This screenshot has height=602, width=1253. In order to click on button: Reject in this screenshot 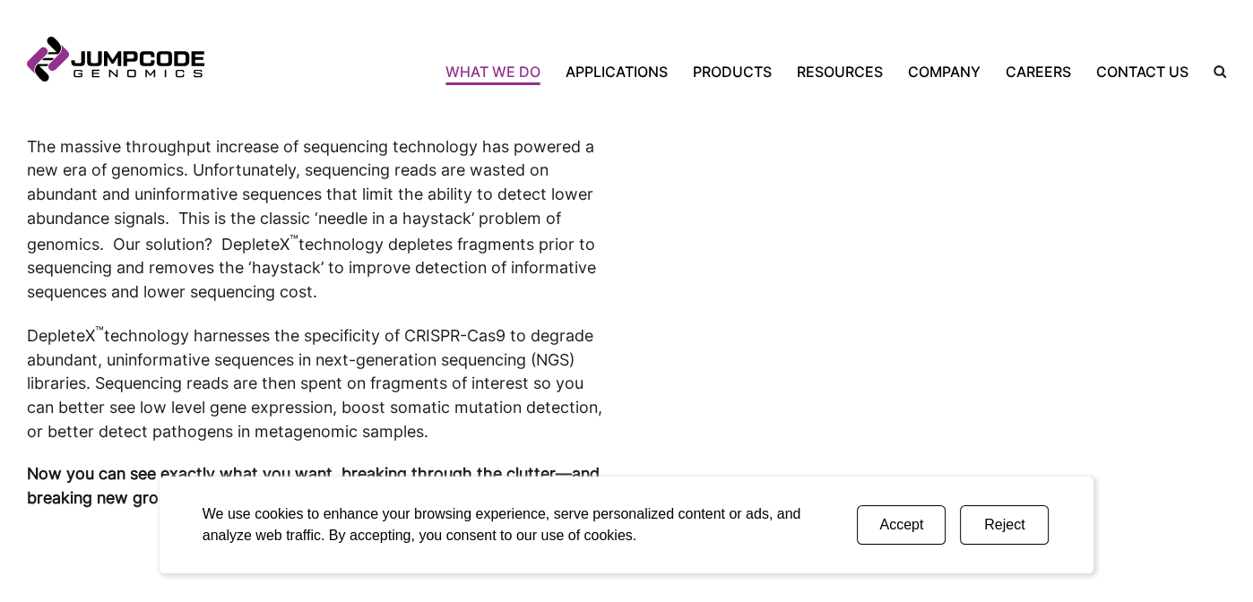, I will do `click(1004, 525)`.